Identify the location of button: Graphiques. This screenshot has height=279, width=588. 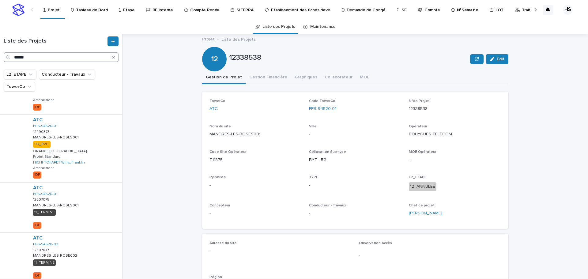
(306, 78).